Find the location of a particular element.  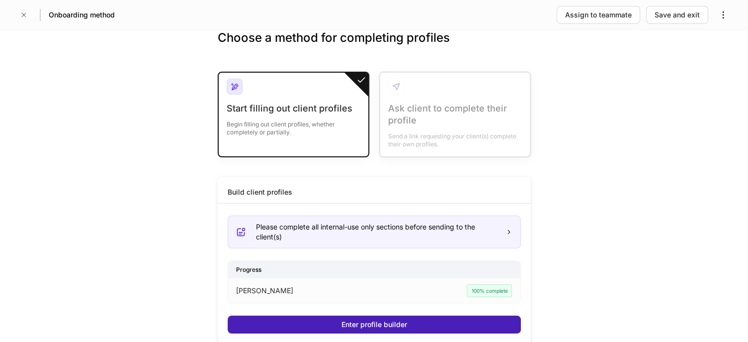

button: Enter profile builder is located at coordinates (374, 324).